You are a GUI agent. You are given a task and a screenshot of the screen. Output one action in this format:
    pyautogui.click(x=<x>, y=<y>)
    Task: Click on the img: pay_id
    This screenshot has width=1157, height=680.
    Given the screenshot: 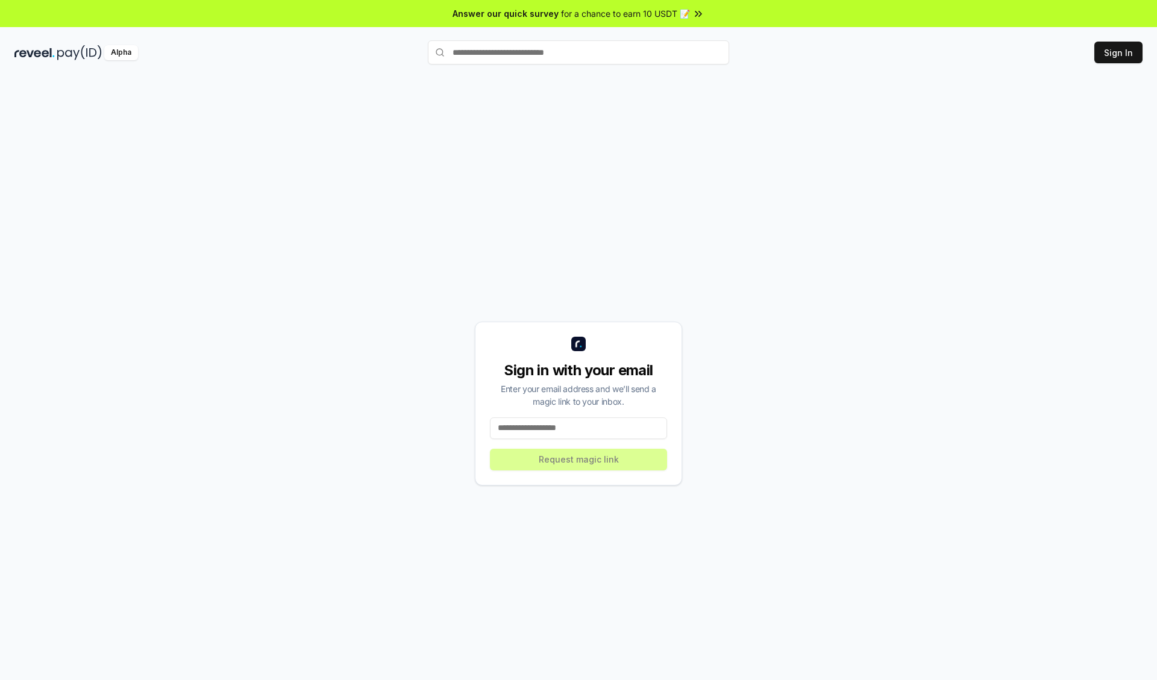 What is the action you would take?
    pyautogui.click(x=80, y=52)
    